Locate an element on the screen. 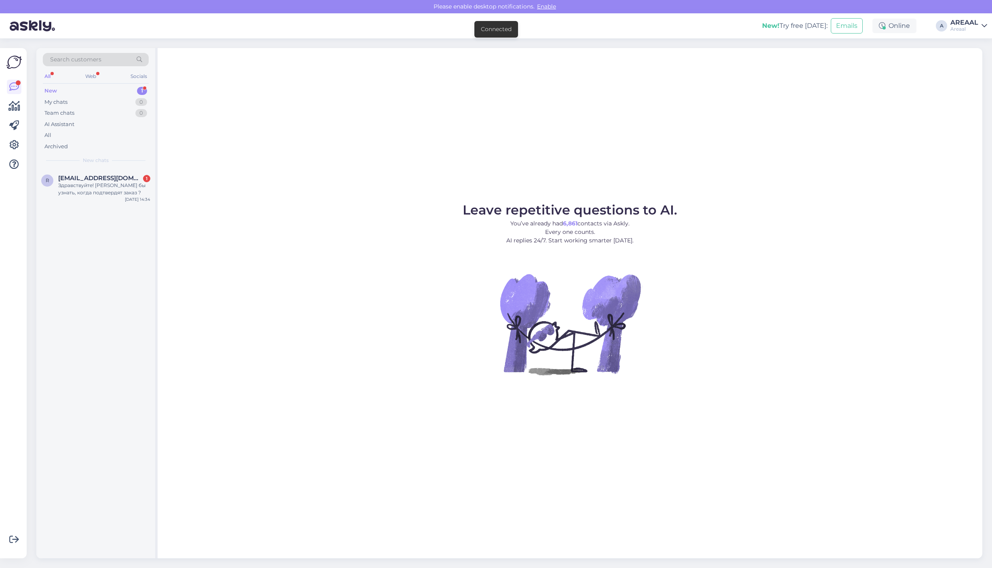  span: Search customers is located at coordinates (76, 59).